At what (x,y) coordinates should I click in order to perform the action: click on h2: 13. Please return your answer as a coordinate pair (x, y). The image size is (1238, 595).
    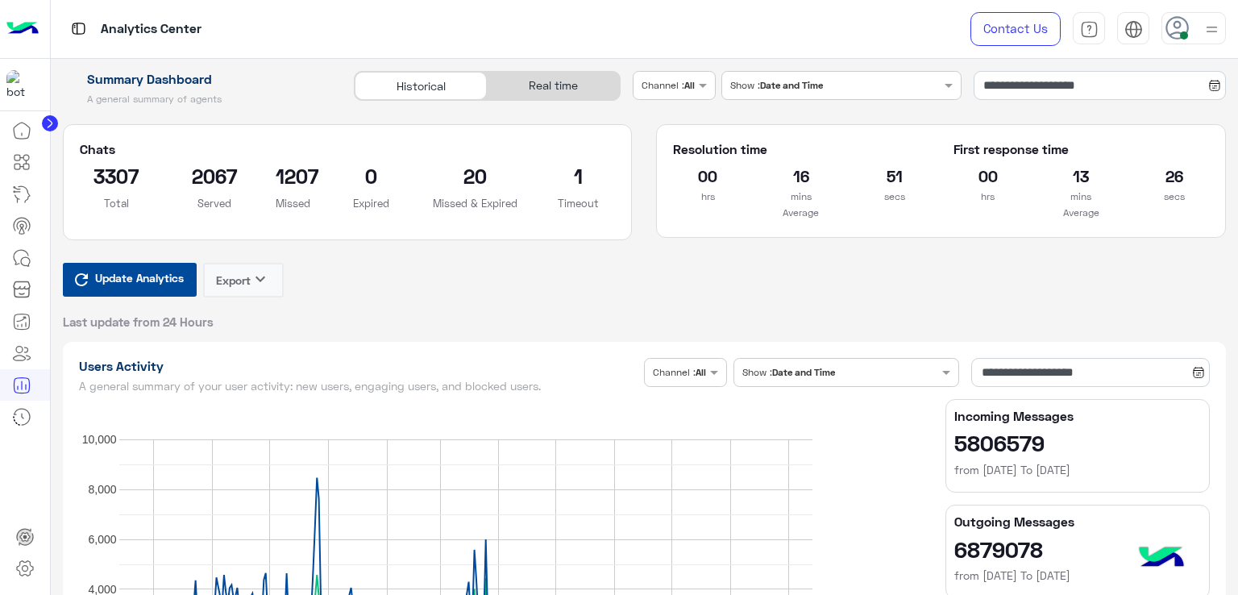
    Looking at the image, I should click on (1081, 176).